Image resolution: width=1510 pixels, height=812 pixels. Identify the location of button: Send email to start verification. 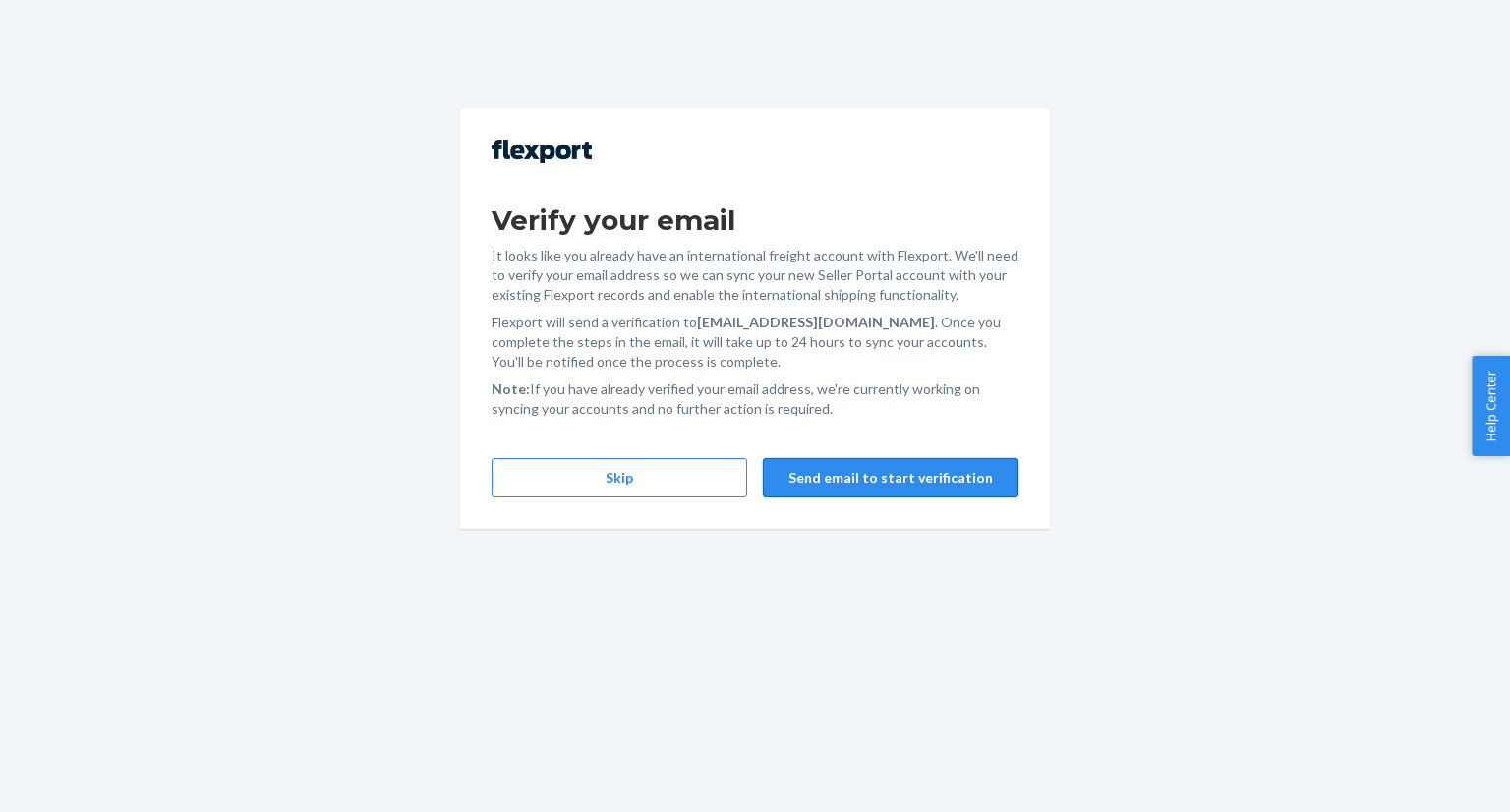
(890, 478).